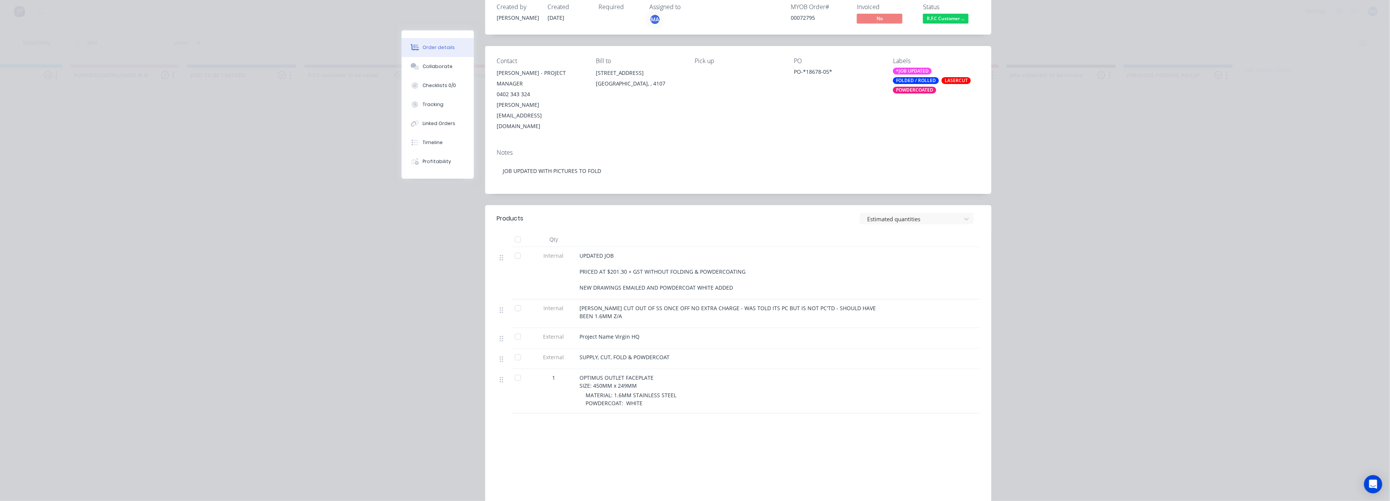 Image resolution: width=1390 pixels, height=501 pixels. I want to click on div: 0402 343 324, so click(540, 94).